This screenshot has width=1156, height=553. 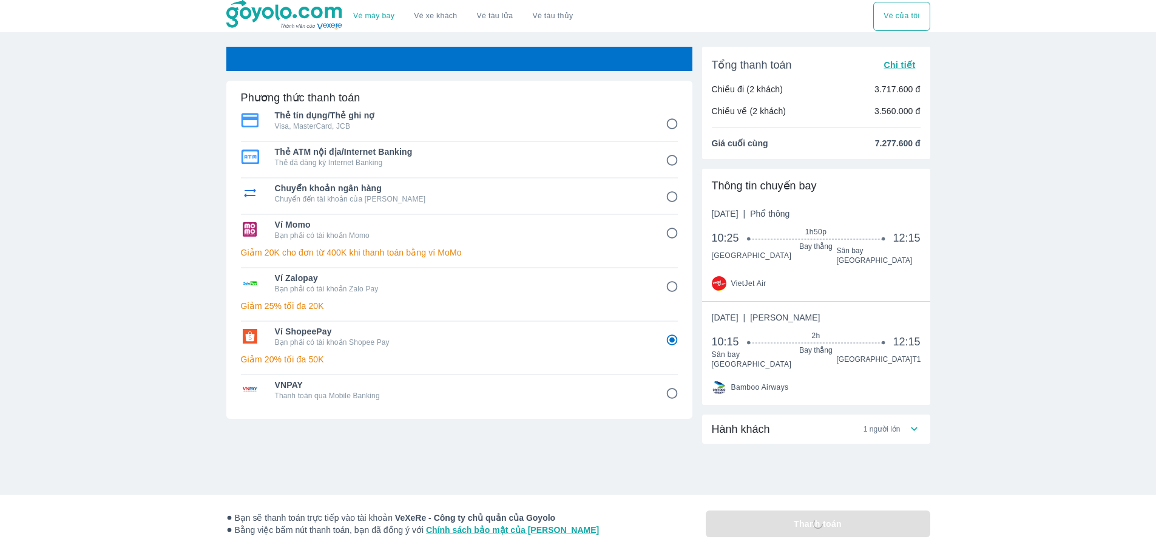 What do you see at coordinates (739, 143) in the screenshot?
I see `span: Giá cuối cùng` at bounding box center [739, 143].